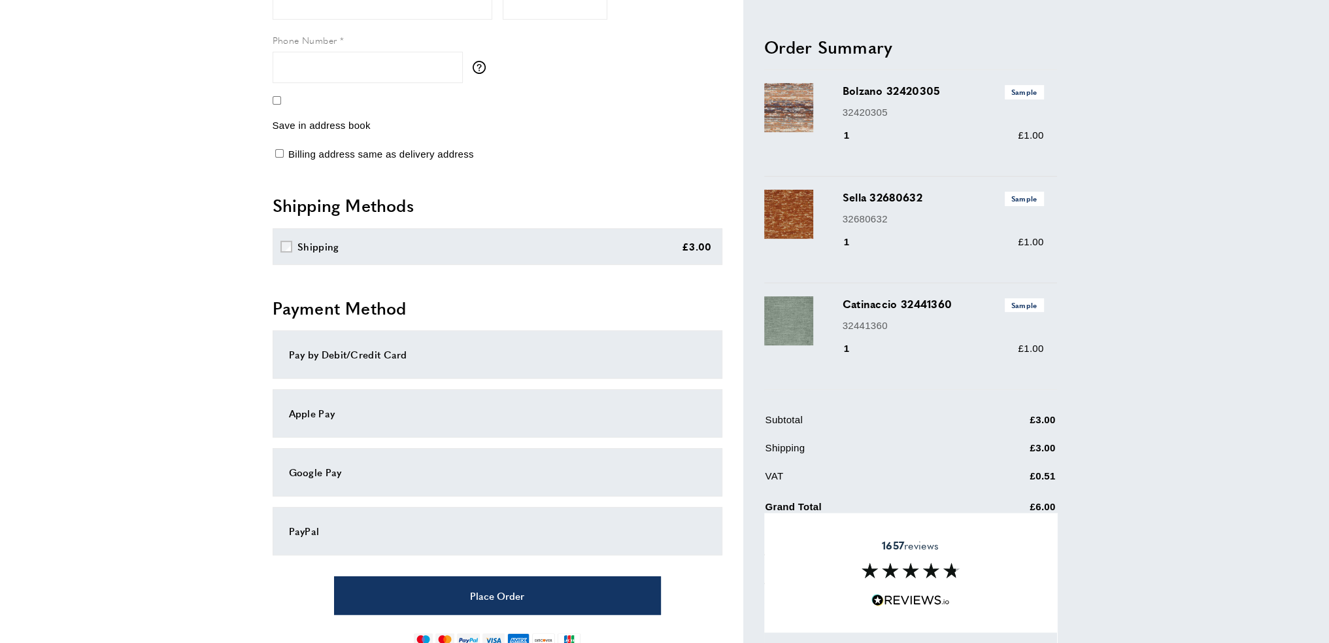  Describe the element at coordinates (279, 153) in the screenshot. I see `input: Billing address same as delivery address` at that location.